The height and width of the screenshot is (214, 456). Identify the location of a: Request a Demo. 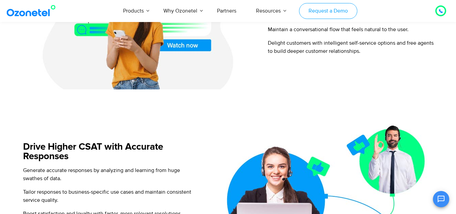
(328, 11).